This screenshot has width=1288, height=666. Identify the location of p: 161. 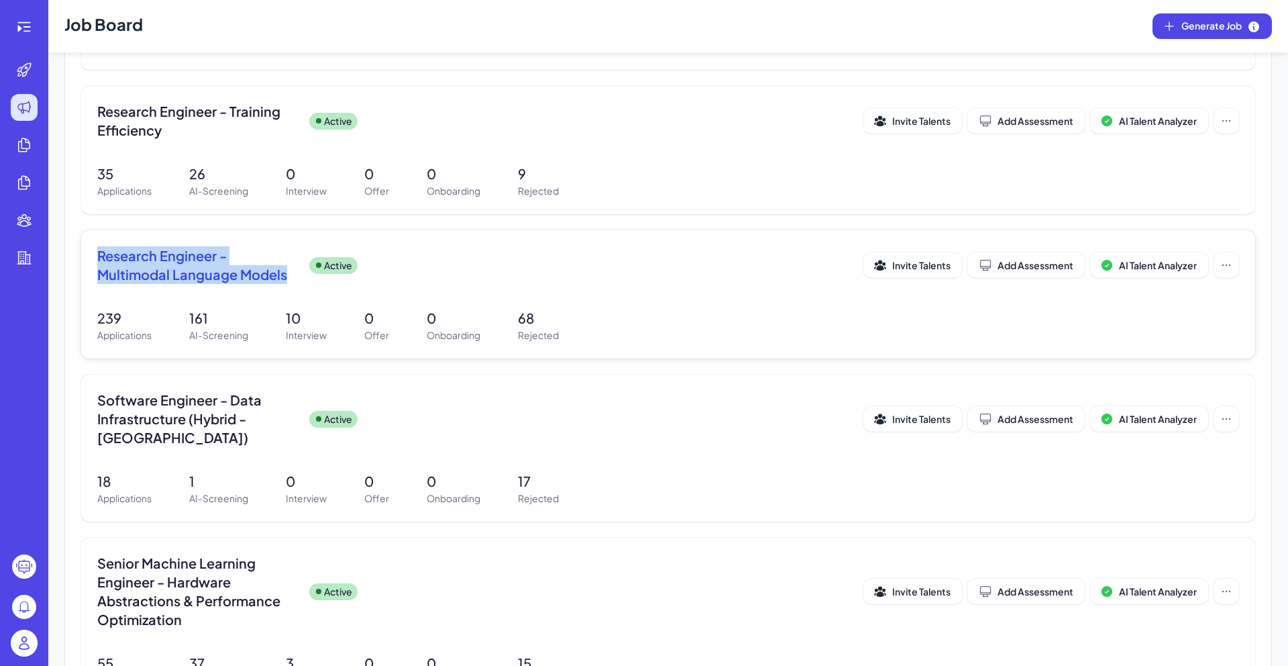
(219, 318).